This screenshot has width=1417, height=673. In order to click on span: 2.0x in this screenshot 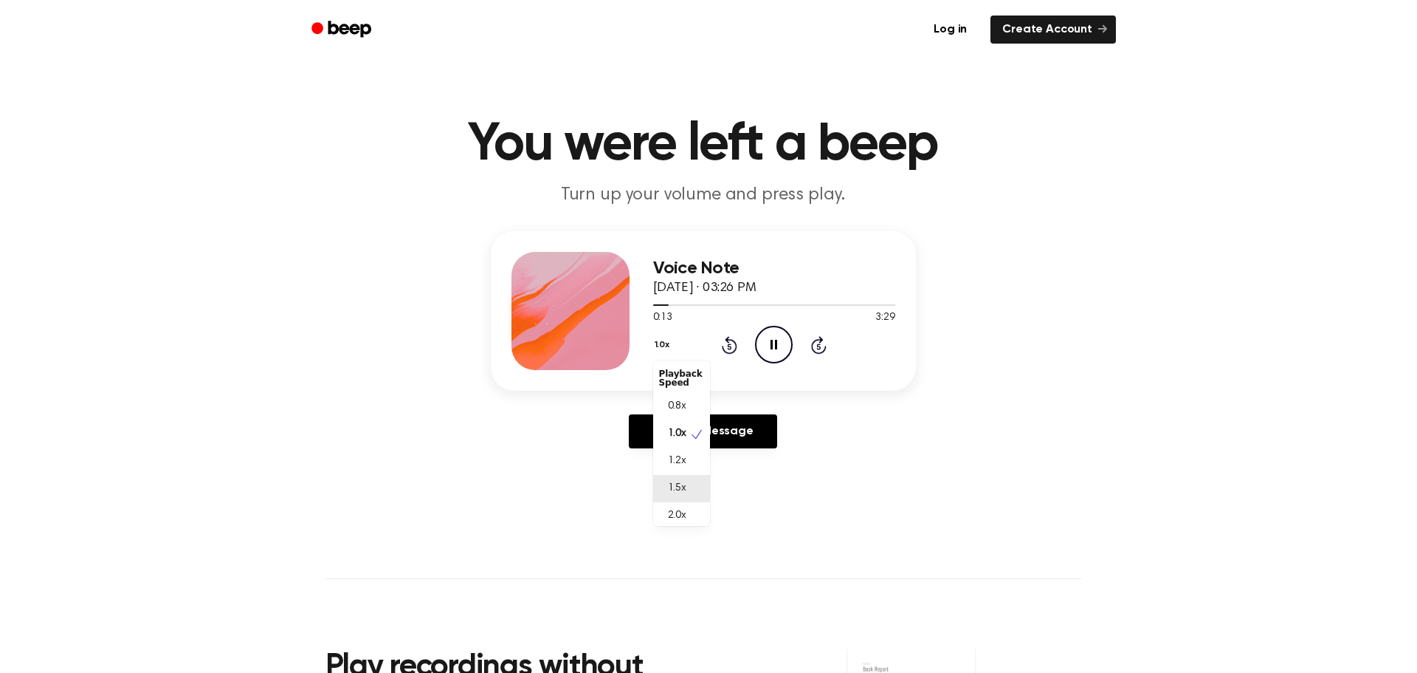, I will do `click(677, 515)`.